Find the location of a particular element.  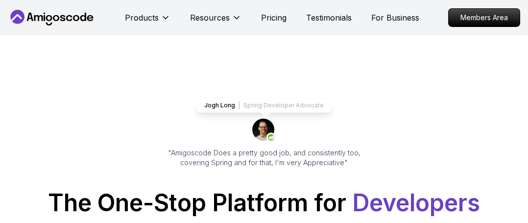

p: Resources is located at coordinates (210, 18).